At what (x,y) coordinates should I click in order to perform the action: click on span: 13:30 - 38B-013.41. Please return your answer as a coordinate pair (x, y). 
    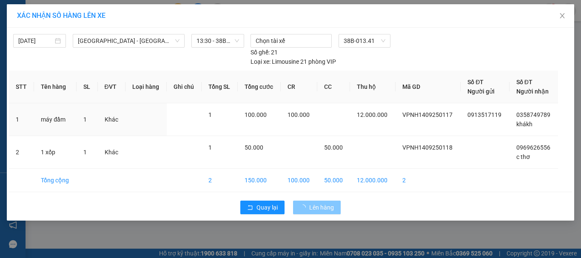
    Looking at the image, I should click on (218, 41).